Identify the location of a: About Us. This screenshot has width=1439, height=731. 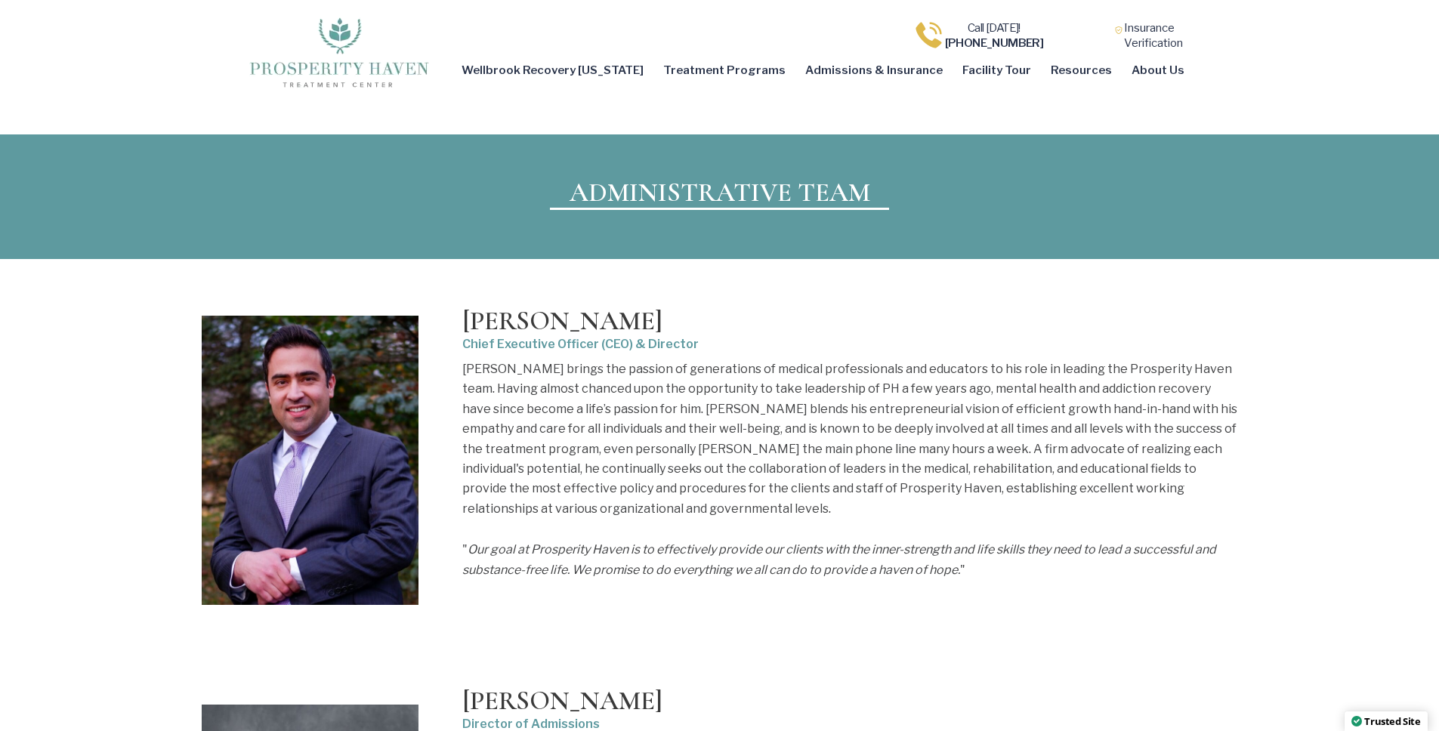
(1158, 70).